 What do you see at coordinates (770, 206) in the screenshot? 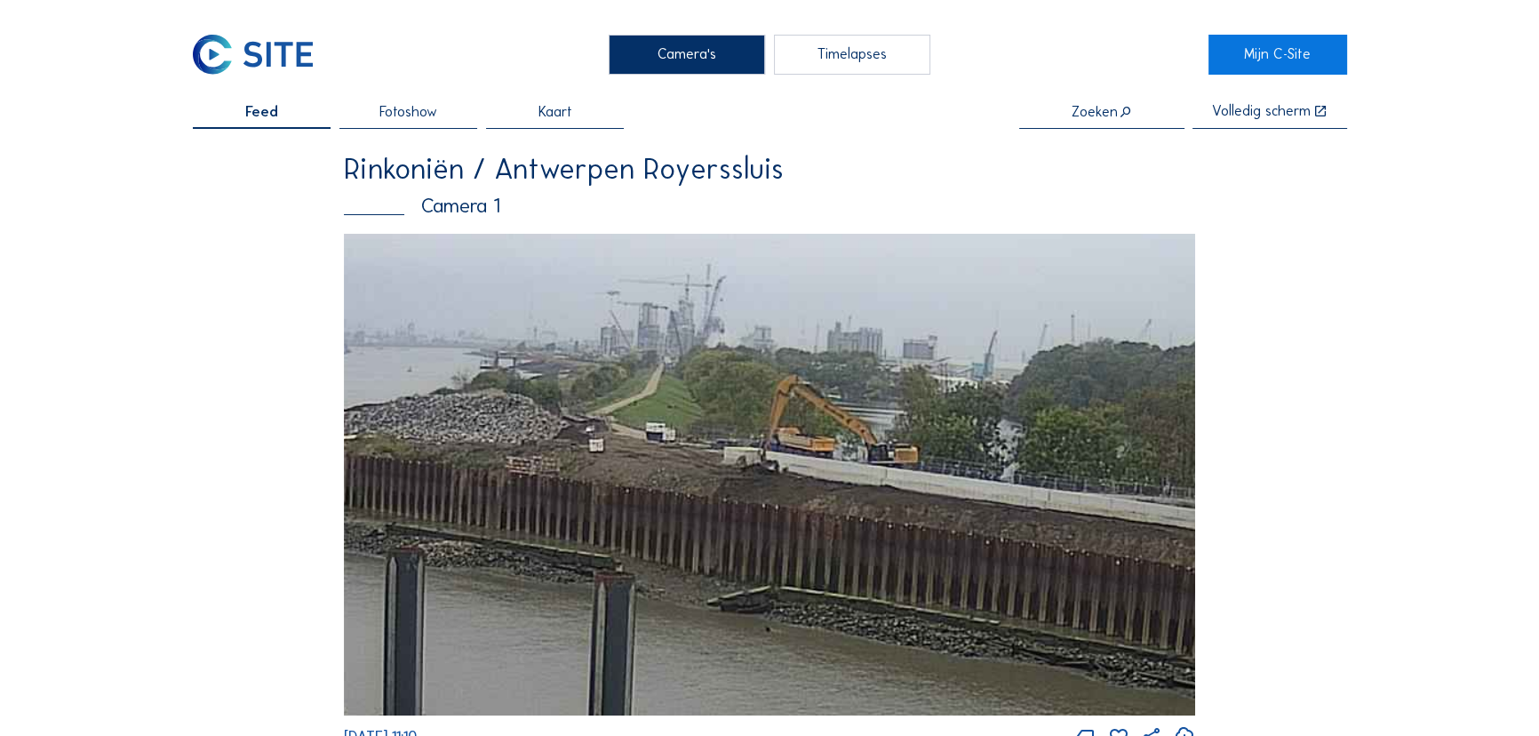
I see `div: Camera 1` at bounding box center [770, 206].